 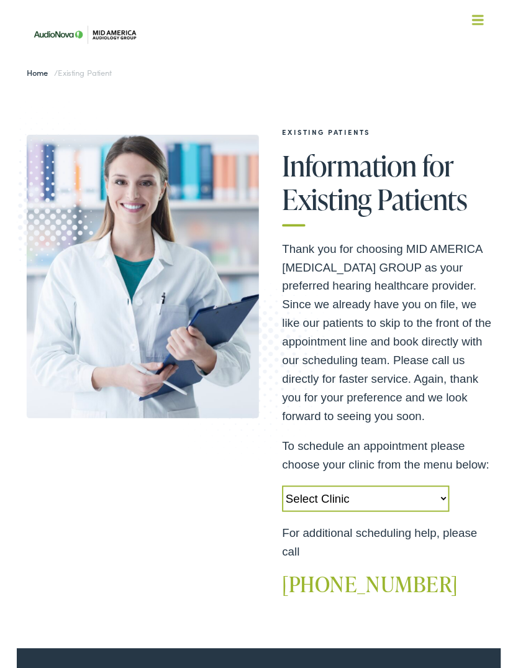 I want to click on span: Existing Patient, so click(x=73, y=77).